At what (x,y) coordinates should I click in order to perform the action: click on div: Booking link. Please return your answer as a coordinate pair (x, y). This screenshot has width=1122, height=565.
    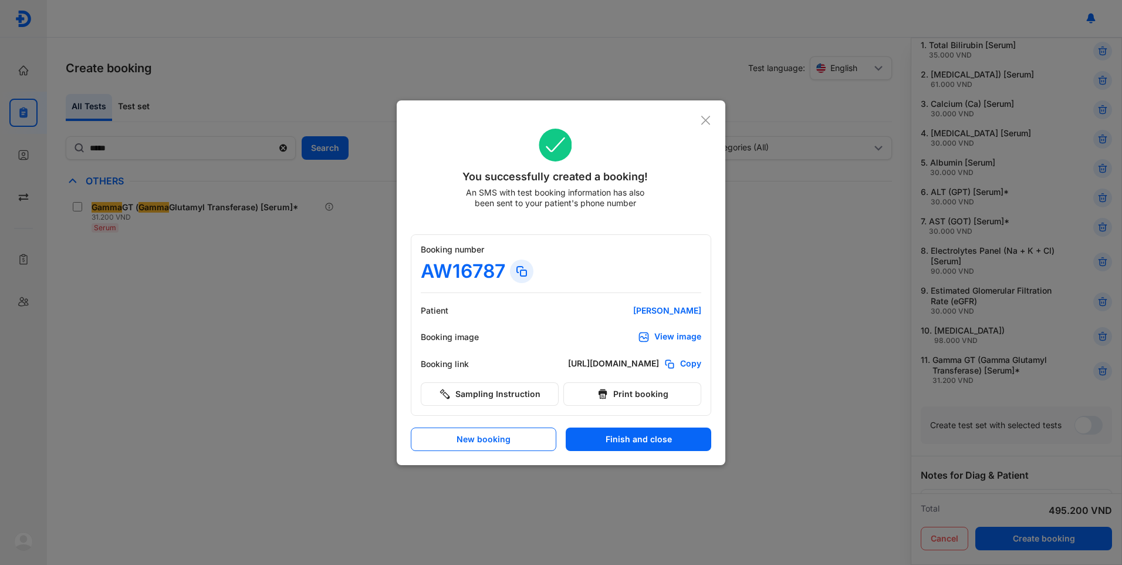
    Looking at the image, I should click on (456, 364).